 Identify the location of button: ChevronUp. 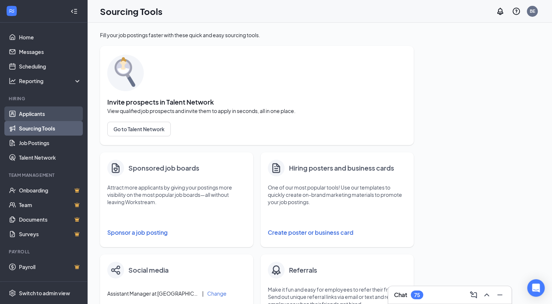
(486, 295).